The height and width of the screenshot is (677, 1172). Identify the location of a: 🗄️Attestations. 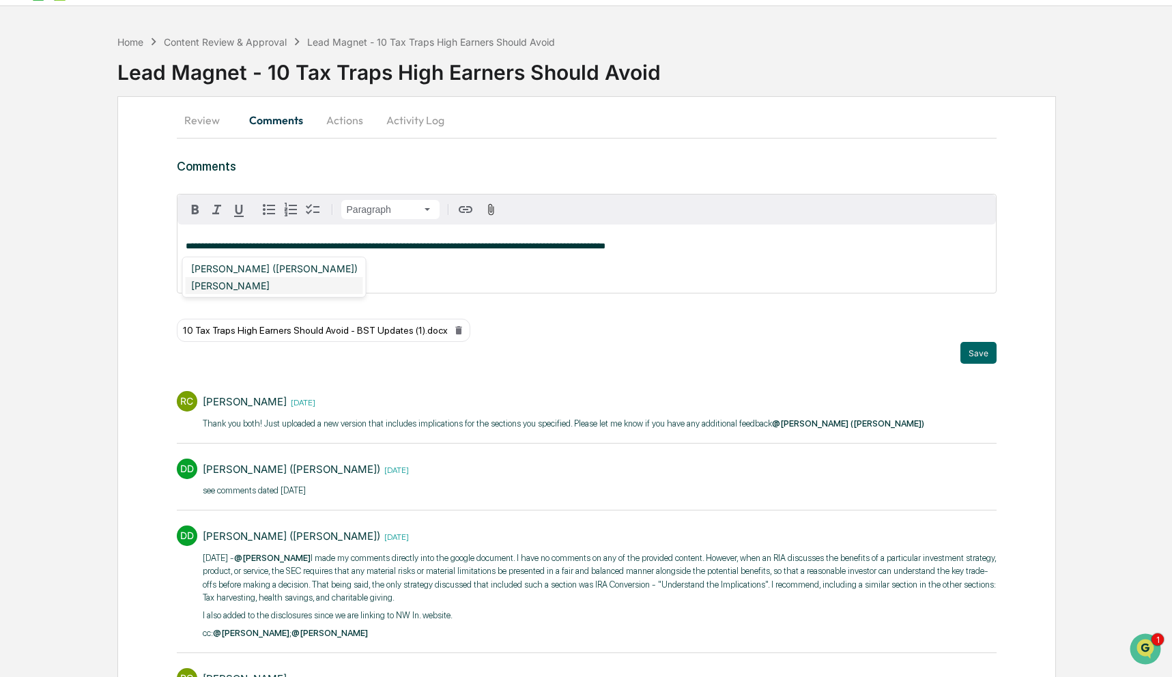
(134, 249).